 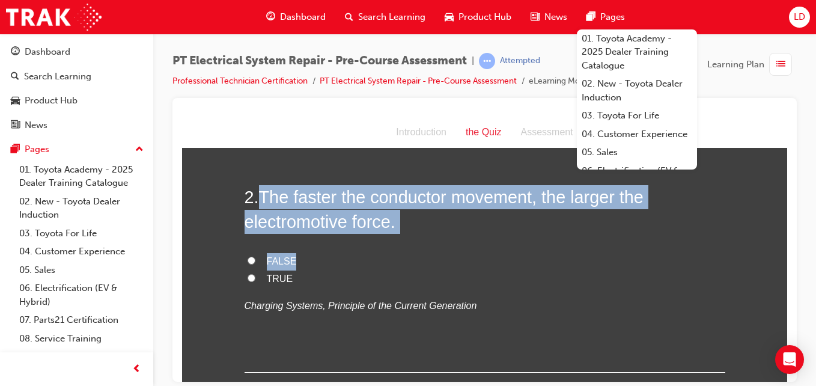 I want to click on div: Assessment, so click(x=365, y=15).